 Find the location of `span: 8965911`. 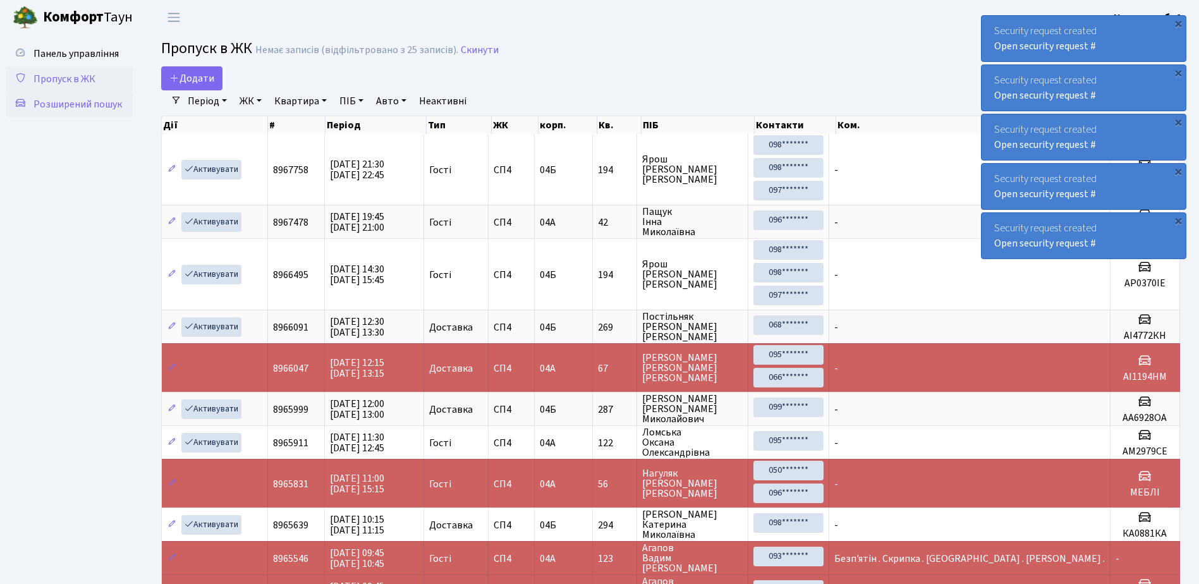

span: 8965911 is located at coordinates (291, 443).